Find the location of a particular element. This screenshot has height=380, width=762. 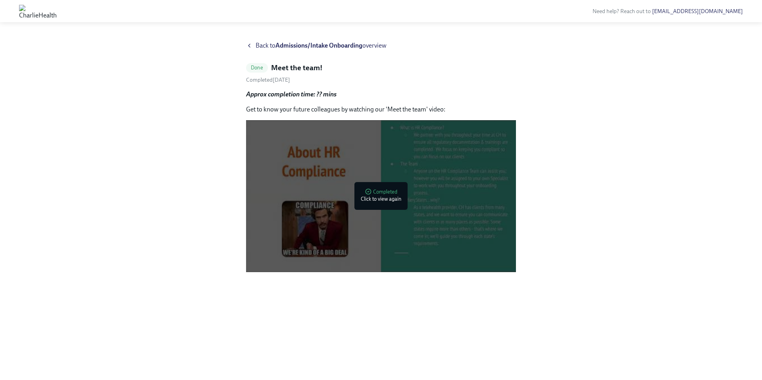

strong: Approx completion time: ?? mins is located at coordinates (291, 94).